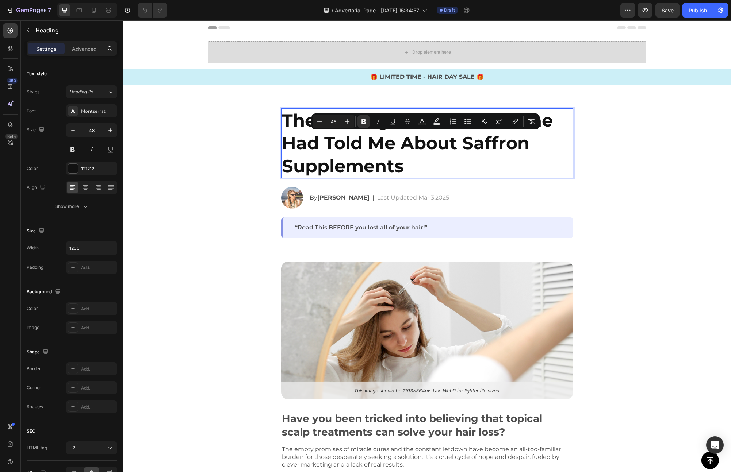  Describe the element at coordinates (697, 10) in the screenshot. I see `button: Publish` at that location.